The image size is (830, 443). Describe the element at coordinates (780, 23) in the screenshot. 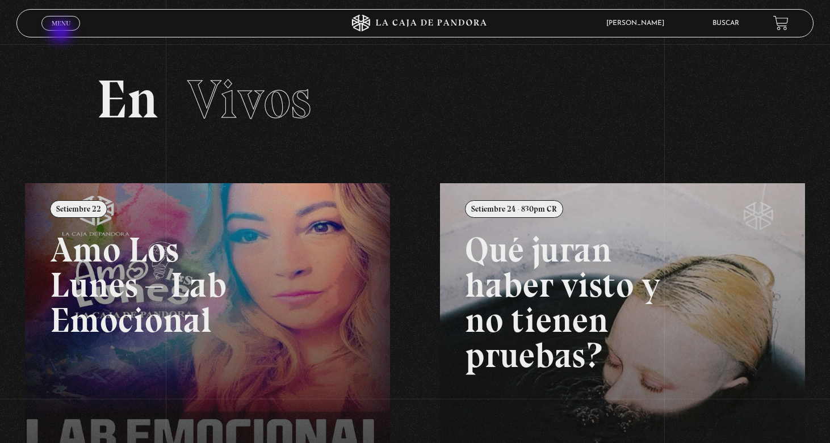

I see `a: View your shopping cart` at that location.